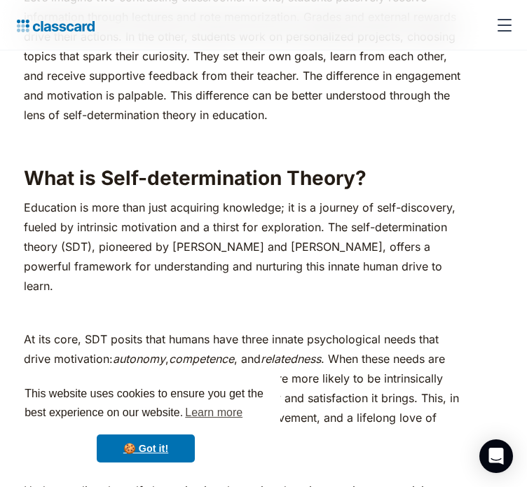  Describe the element at coordinates (214, 413) in the screenshot. I see `a: learn more about cookies` at that location.